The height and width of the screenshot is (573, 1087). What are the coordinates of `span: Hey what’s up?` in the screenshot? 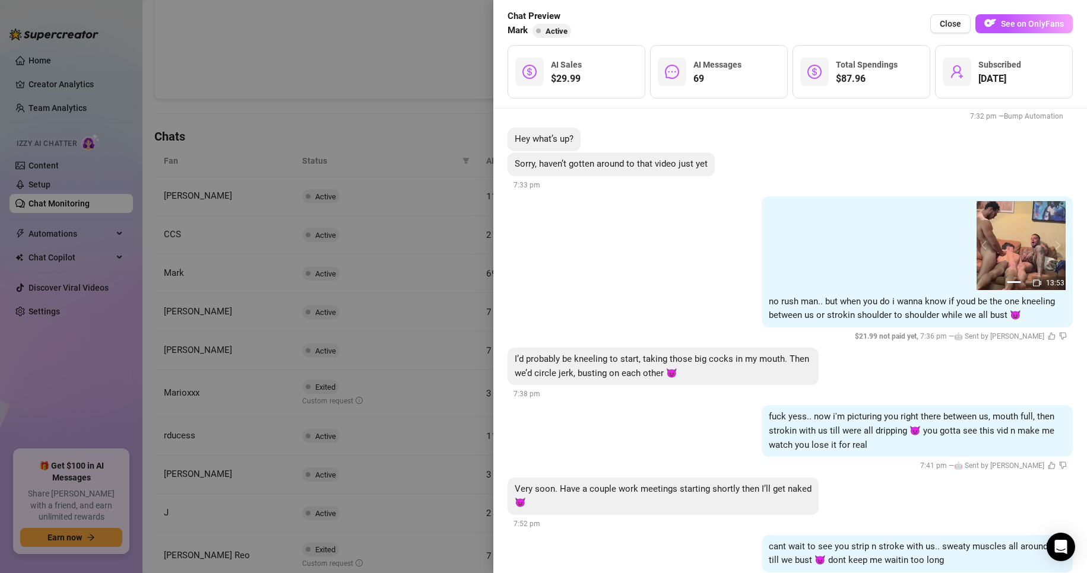 It's located at (544, 139).